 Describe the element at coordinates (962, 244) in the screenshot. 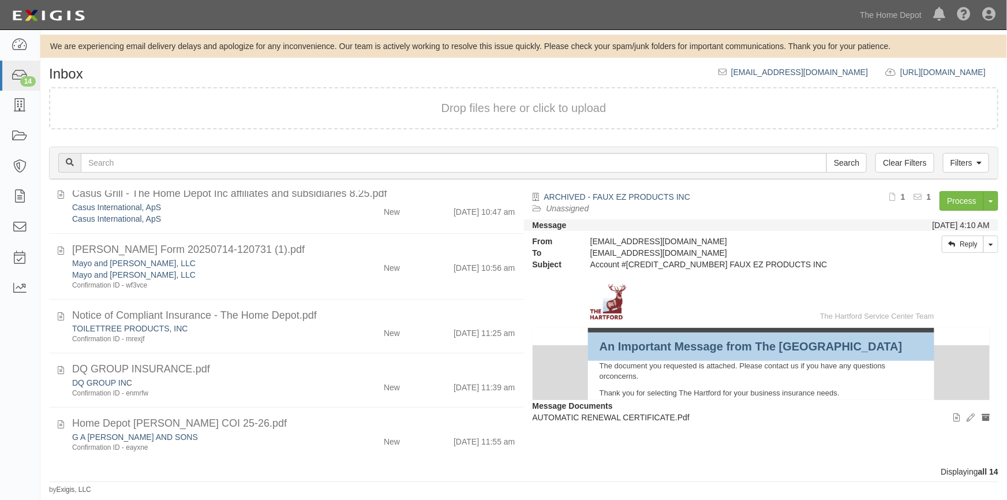

I see `a: Reply` at that location.